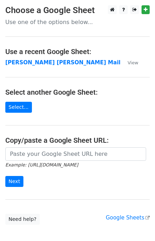  What do you see at coordinates (77, 92) in the screenshot?
I see `h4: Select another Google Sheet:` at bounding box center [77, 92].